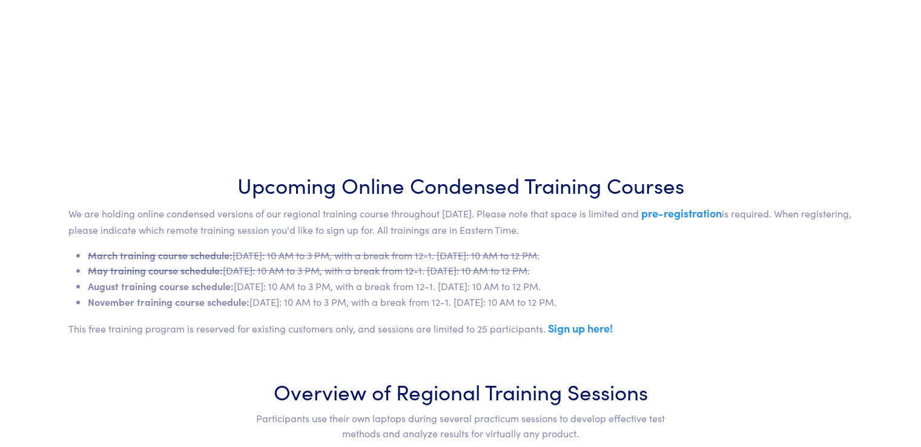 This screenshot has width=921, height=447. What do you see at coordinates (461, 328) in the screenshot?
I see `p: This free training program is reserved for existing customers only, and sessions are limited to 2...` at bounding box center [461, 328].